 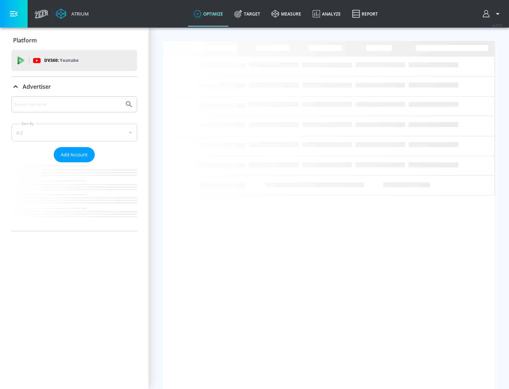 What do you see at coordinates (28, 123) in the screenshot?
I see `label: Sort By` at bounding box center [28, 123].